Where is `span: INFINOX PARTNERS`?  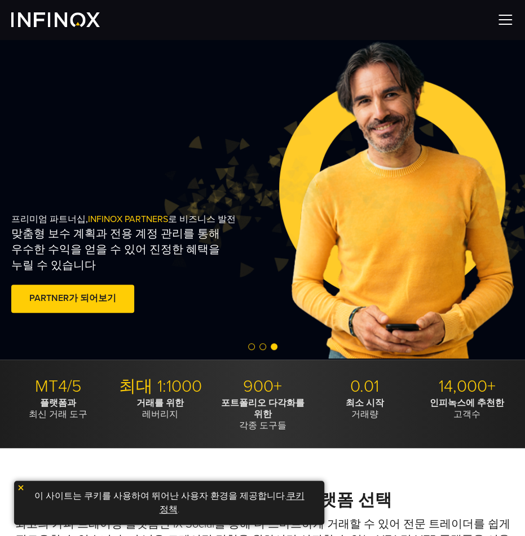 span: INFINOX PARTNERS is located at coordinates (128, 219).